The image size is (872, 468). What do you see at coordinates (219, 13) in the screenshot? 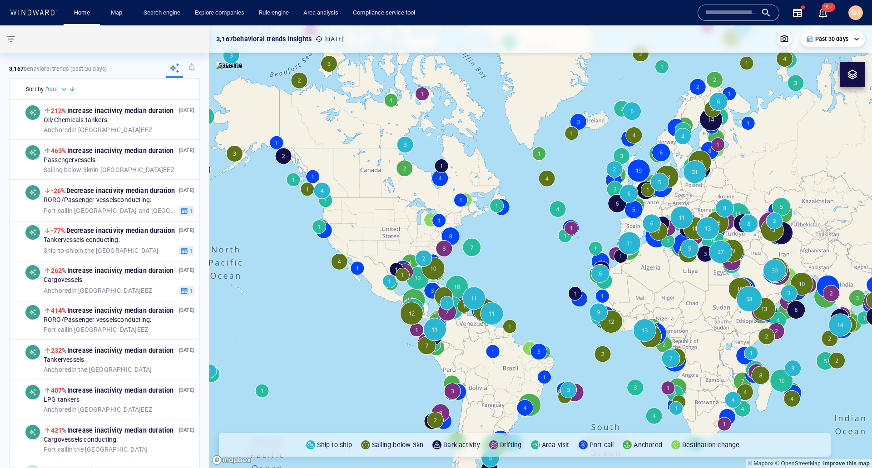
I see `a: Explore companies` at bounding box center [219, 13].